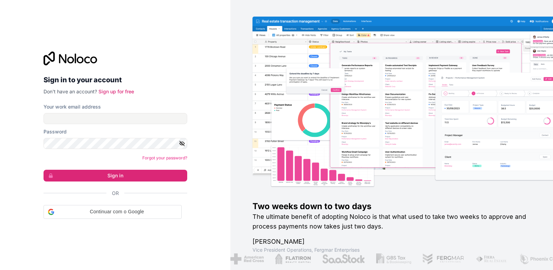 The height and width of the screenshot is (270, 553). Describe the element at coordinates (344, 259) in the screenshot. I see `img: /assets/saastock-C6Zbiodz.png` at that location.